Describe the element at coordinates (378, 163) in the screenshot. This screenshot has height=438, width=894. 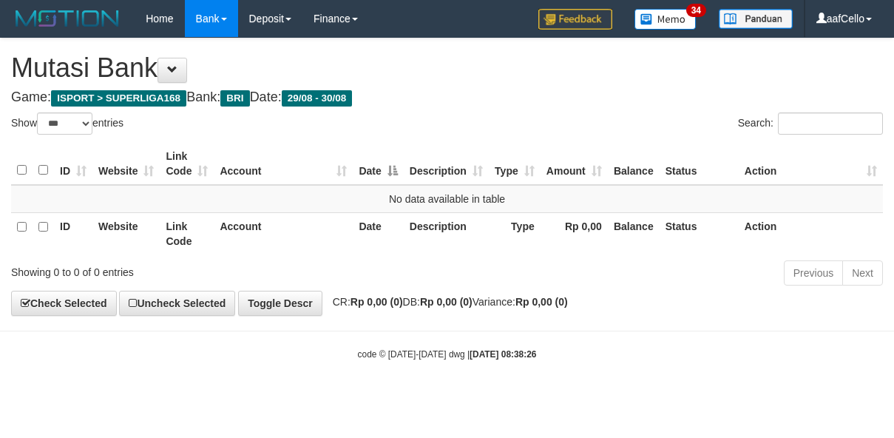
I see `th: Date: activate to sort column descending` at that location.